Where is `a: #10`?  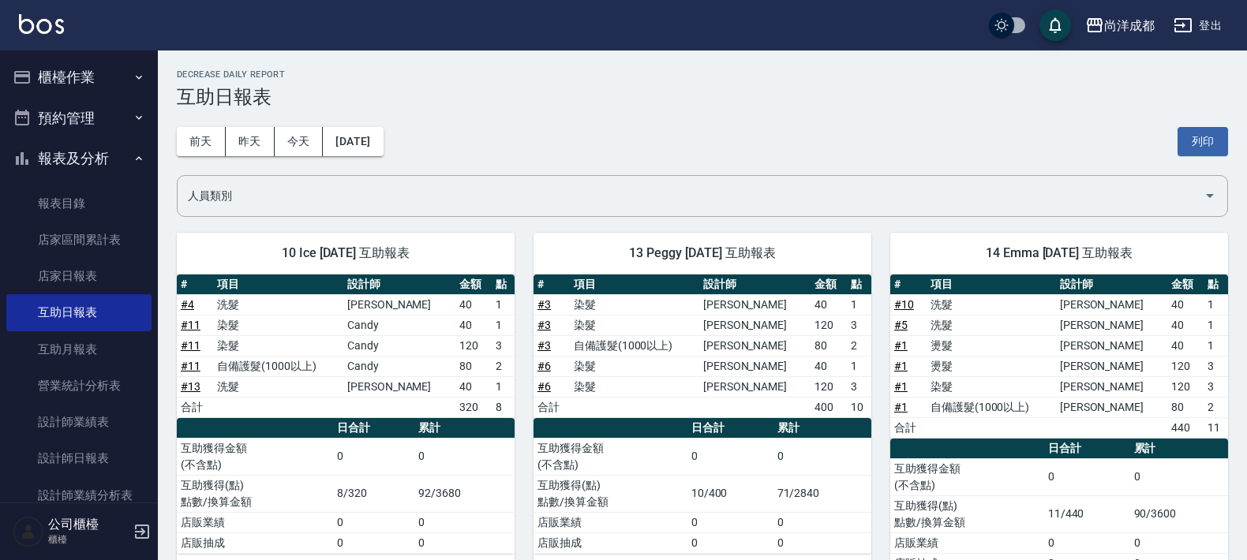 a: #10 is located at coordinates (904, 305).